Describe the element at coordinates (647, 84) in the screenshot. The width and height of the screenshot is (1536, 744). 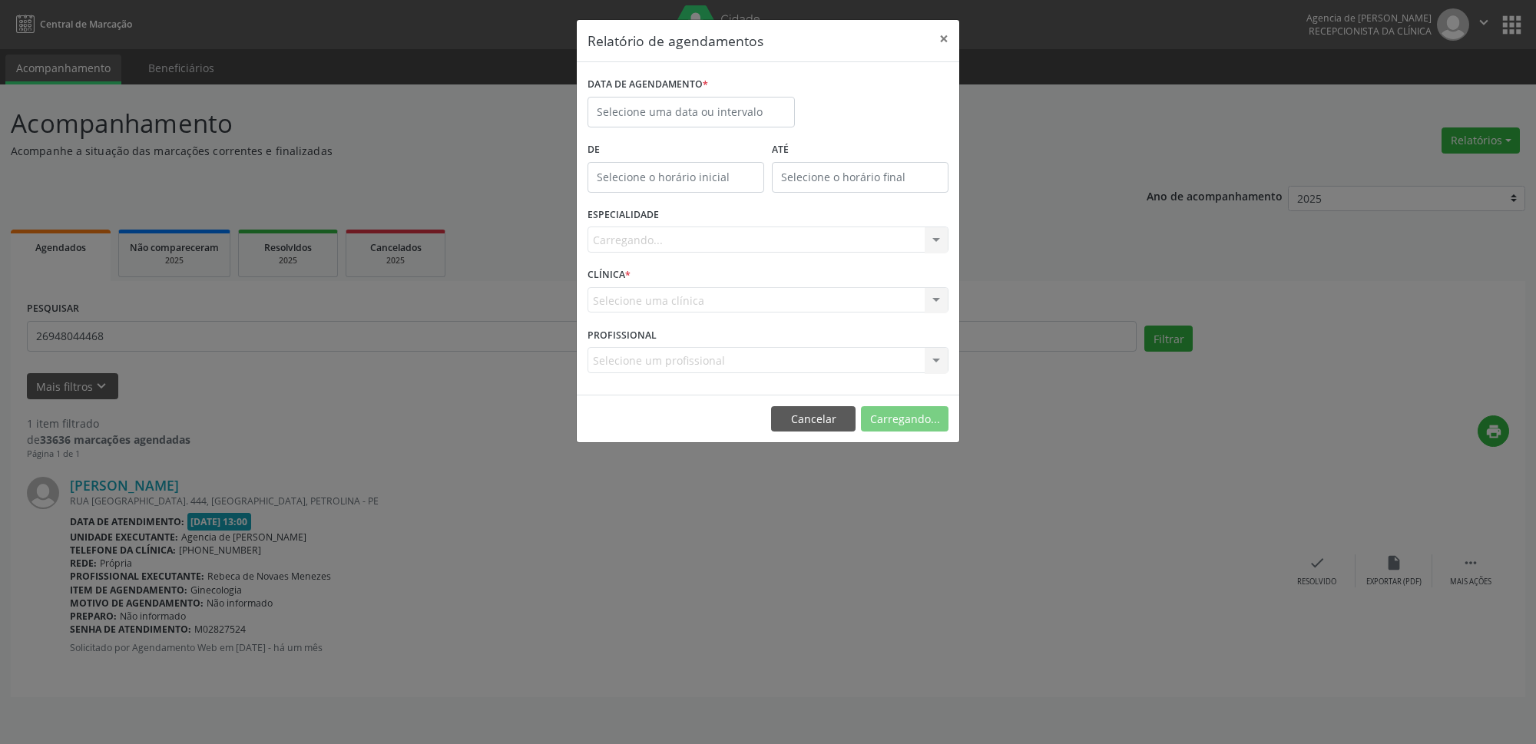
I see `label: DATA DE AGENDAMENTO` at that location.